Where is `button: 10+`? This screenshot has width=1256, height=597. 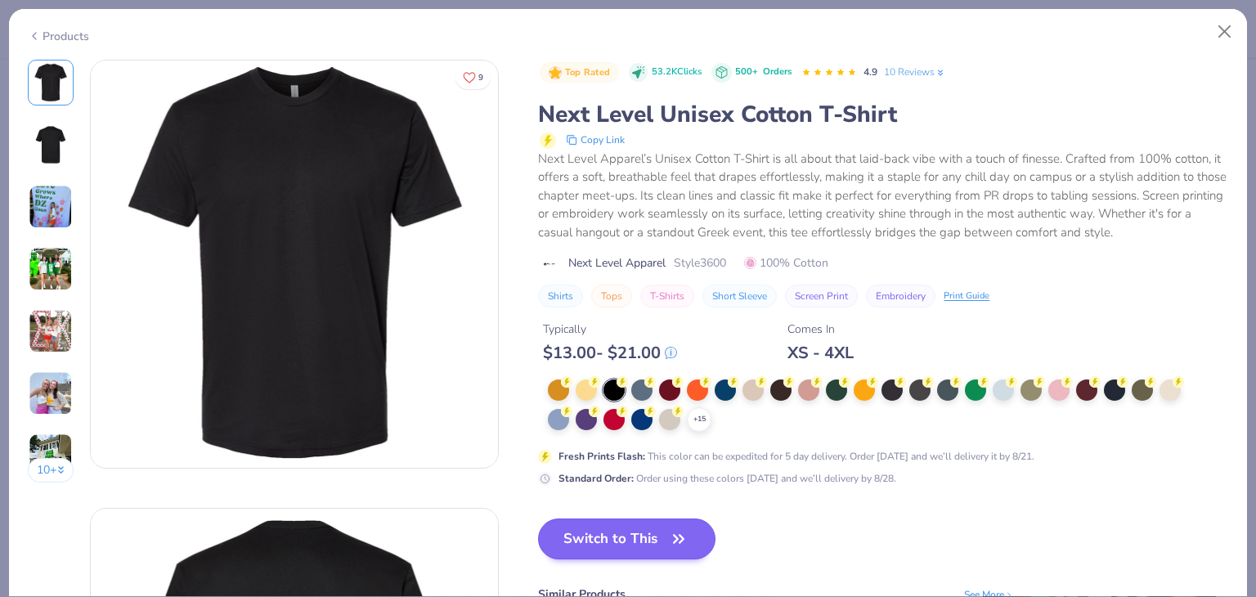 button: 10+ is located at coordinates (51, 470).